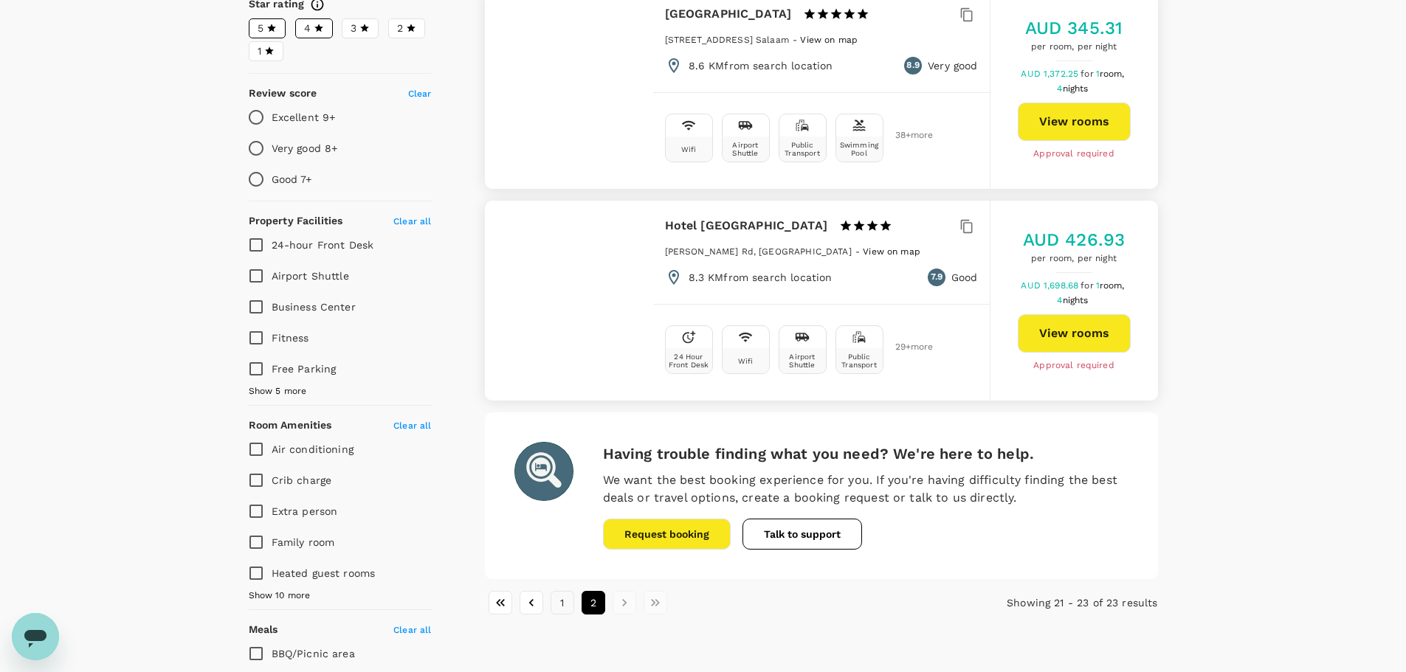 The height and width of the screenshot is (672, 1406). I want to click on span: Fitness, so click(290, 338).